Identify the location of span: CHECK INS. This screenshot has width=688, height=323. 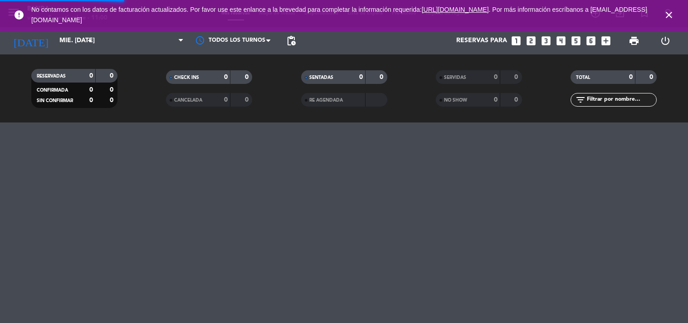
(186, 78).